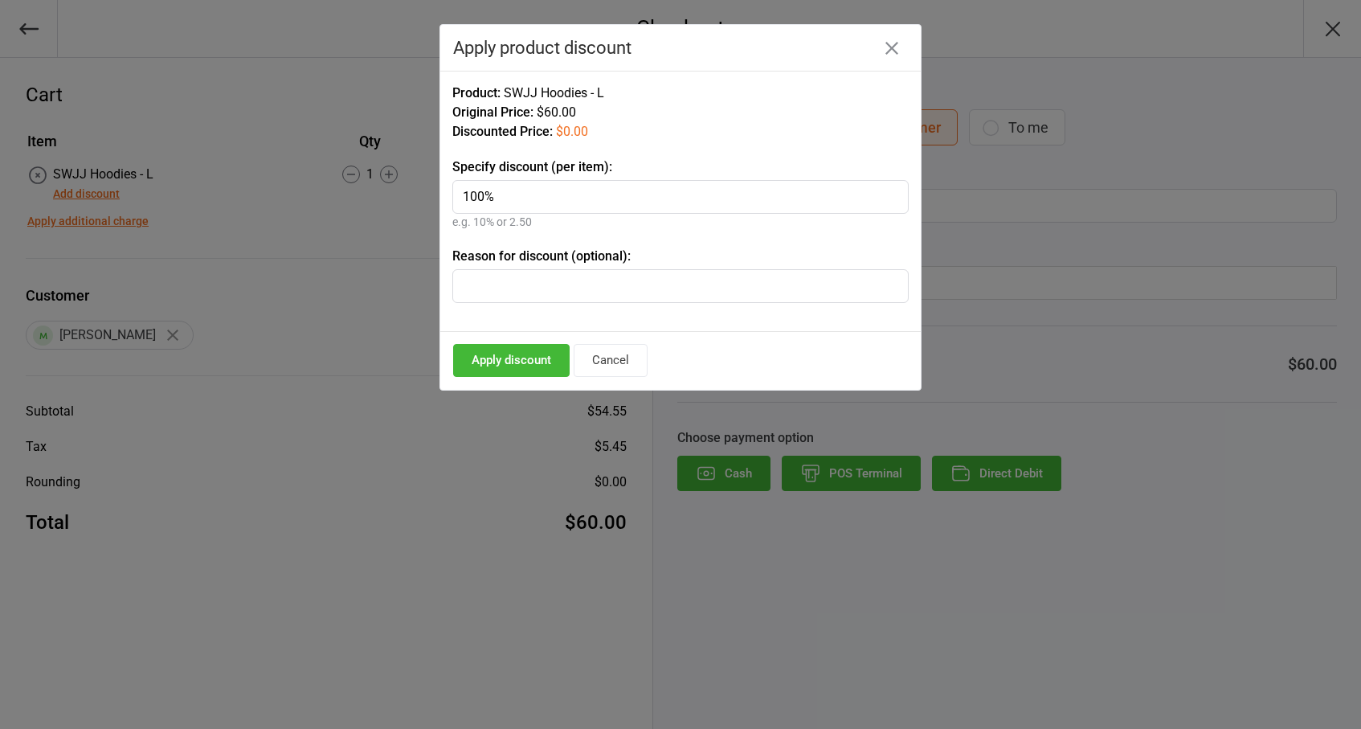  What do you see at coordinates (492, 112) in the screenshot?
I see `span: Original Price:` at bounding box center [492, 112].